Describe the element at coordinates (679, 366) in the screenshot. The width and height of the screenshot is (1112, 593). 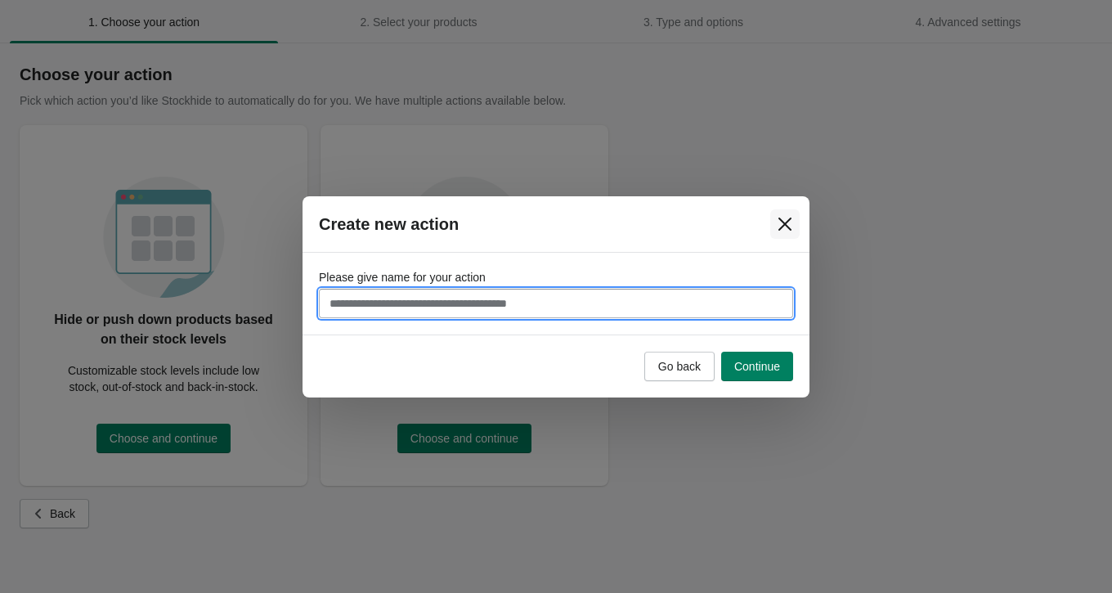
I see `button: Go back` at that location.